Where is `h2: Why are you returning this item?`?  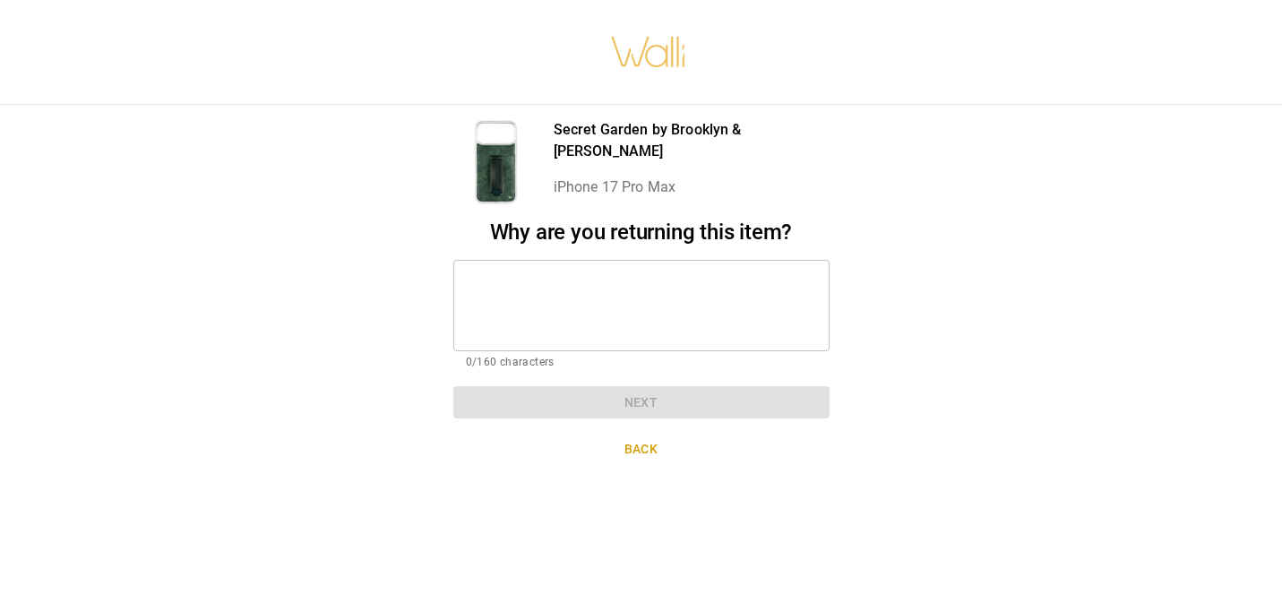
h2: Why are you returning this item? is located at coordinates (641, 232).